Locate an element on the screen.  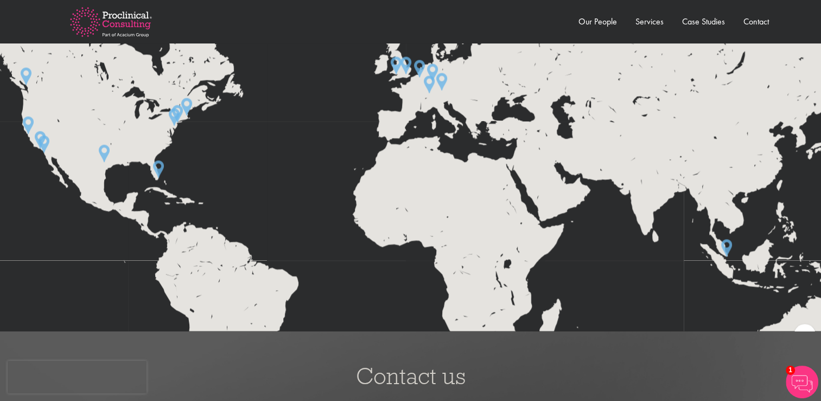
button: Controles de visualización del mapa is located at coordinates (805, 334).